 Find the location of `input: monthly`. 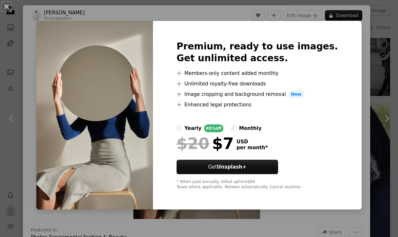

input: monthly is located at coordinates (234, 128).